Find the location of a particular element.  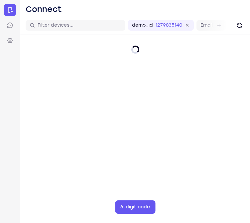

a: Settings is located at coordinates (10, 41).